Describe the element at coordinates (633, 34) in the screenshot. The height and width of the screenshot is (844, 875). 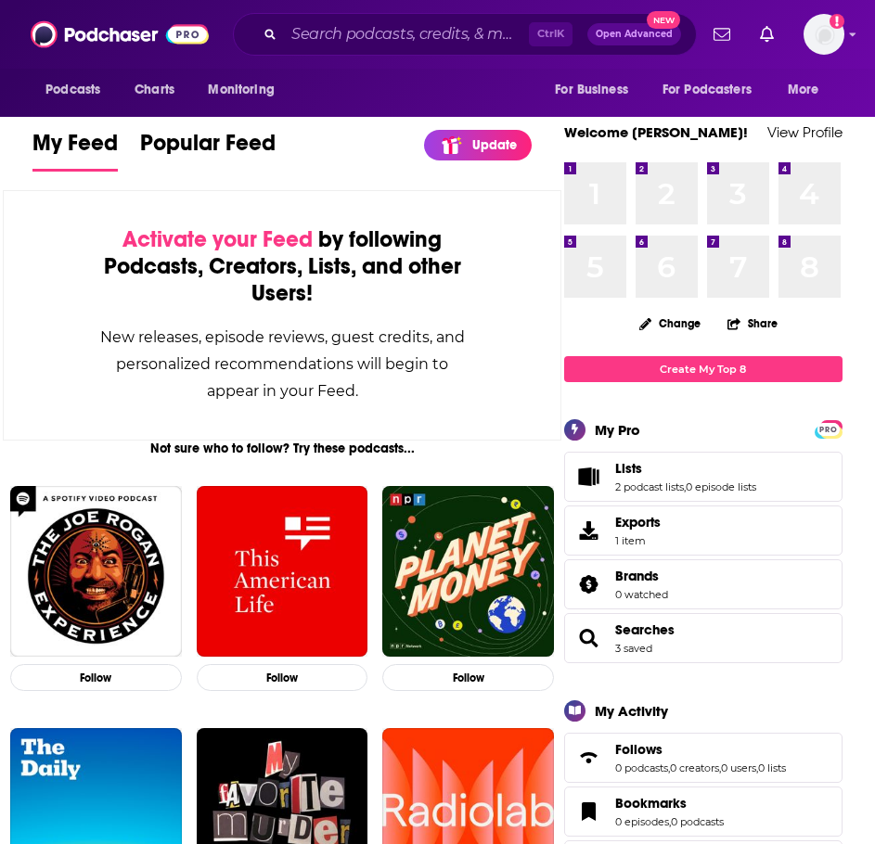
I see `span: Open Advanced` at that location.